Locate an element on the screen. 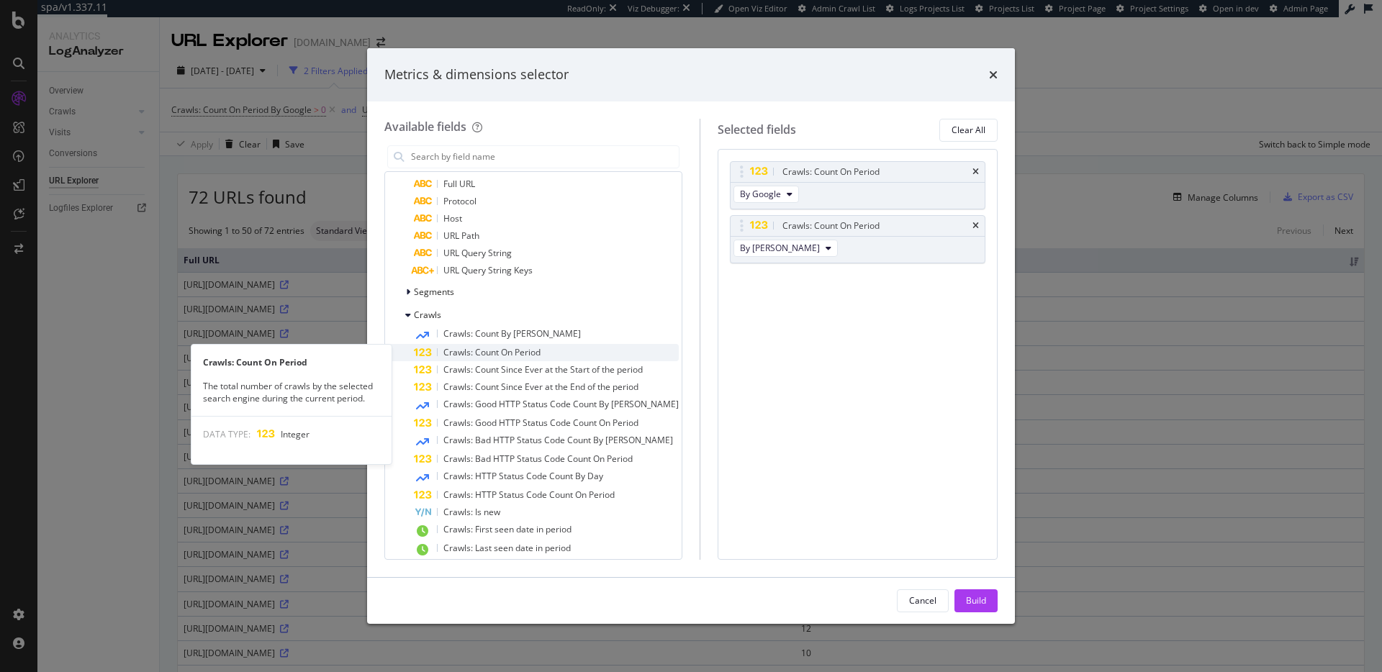 This screenshot has height=672, width=1382. span: Crawls: Last seen date in period is located at coordinates (507, 548).